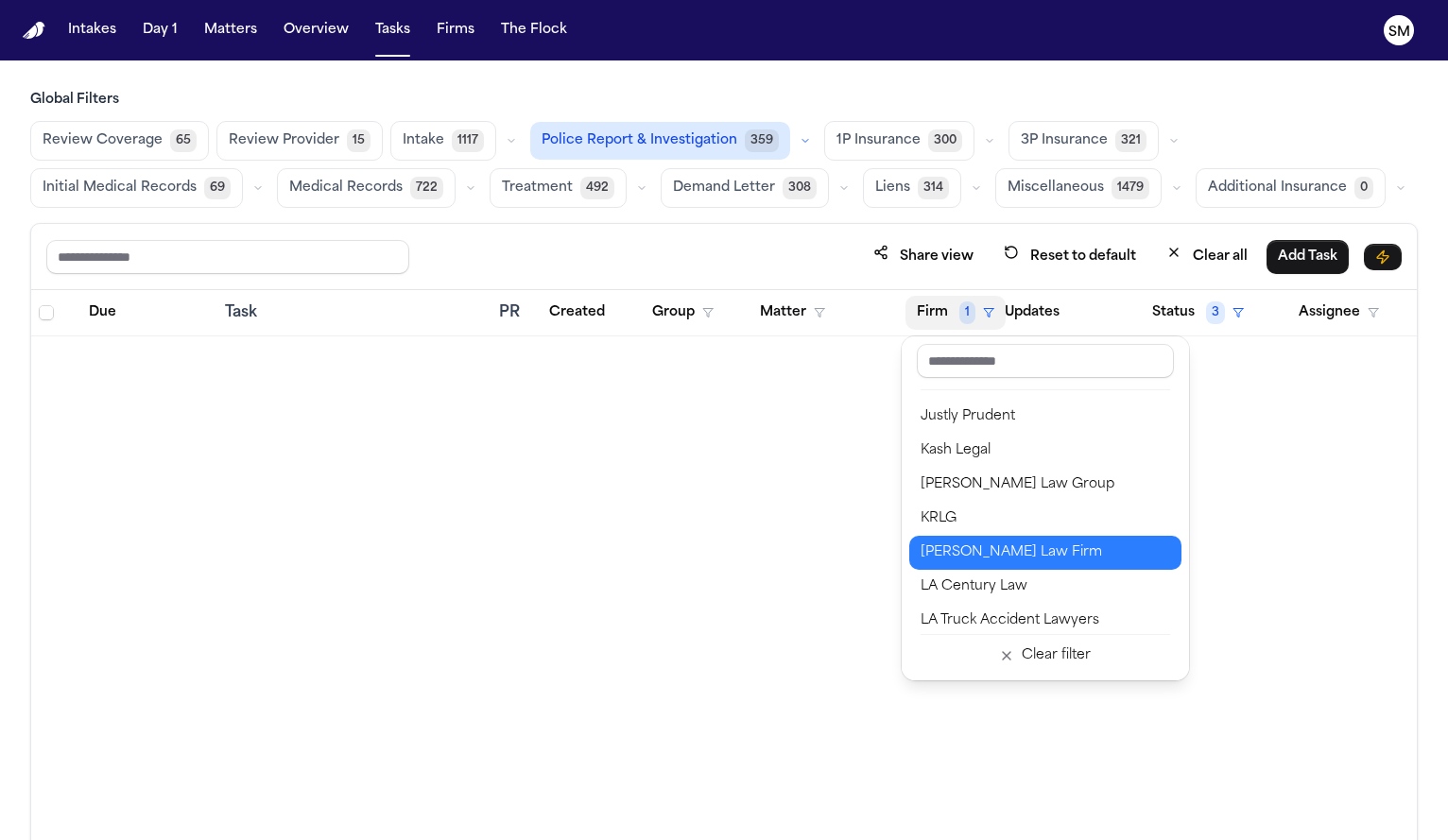 The width and height of the screenshot is (1448, 840). Describe the element at coordinates (1045, 519) in the screenshot. I see `div: KRLG` at that location.